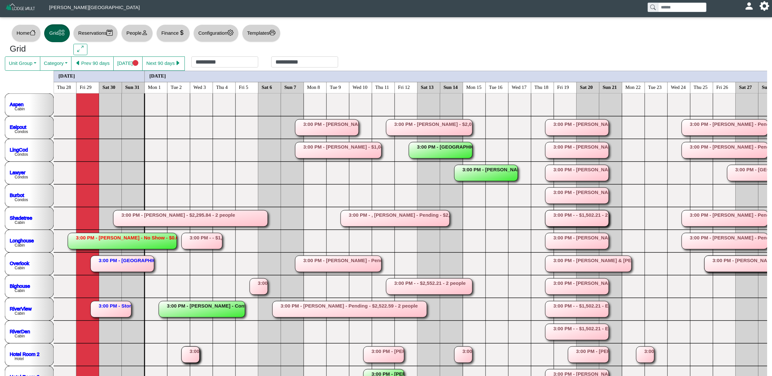 The image size is (772, 376). I want to click on button: Peopleperson, so click(137, 33).